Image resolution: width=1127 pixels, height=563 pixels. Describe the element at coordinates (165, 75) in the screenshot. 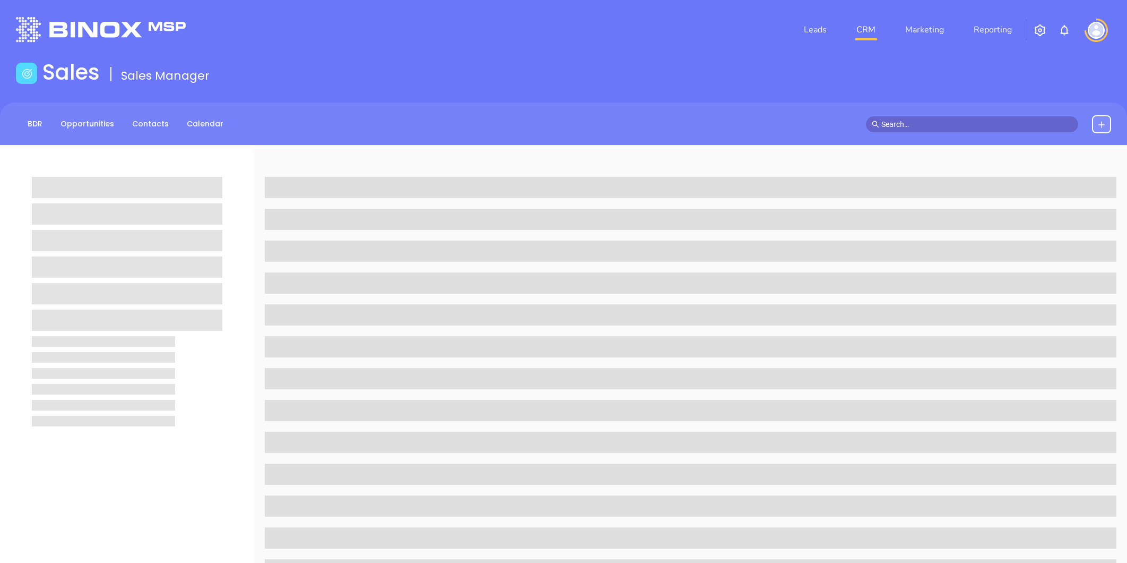

I see `span: Sales Manager` at that location.